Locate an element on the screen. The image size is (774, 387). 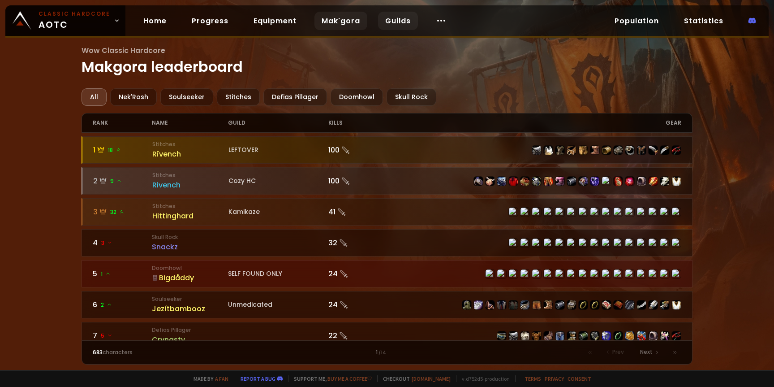
span: 18 is located at coordinates (114, 150).